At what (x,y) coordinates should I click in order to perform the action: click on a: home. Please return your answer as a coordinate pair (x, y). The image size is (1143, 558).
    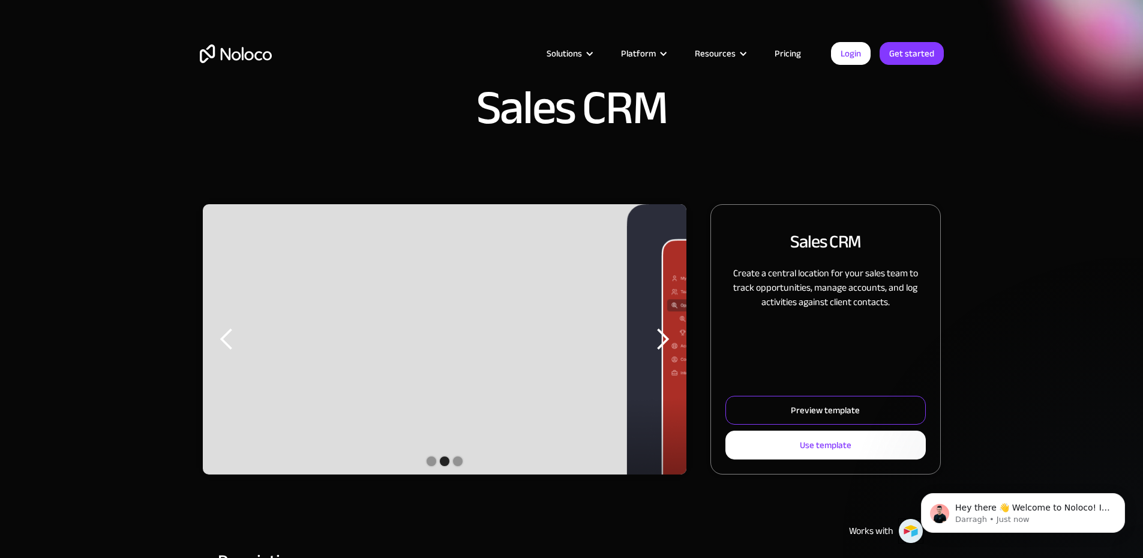
    Looking at the image, I should click on (236, 53).